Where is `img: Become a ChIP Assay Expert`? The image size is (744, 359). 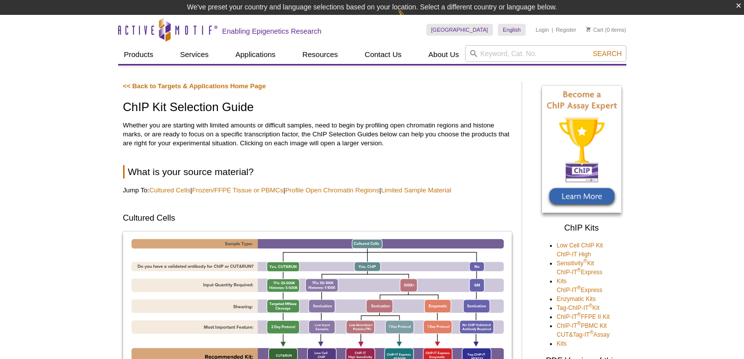 img: Become a ChIP Assay Expert is located at coordinates (582, 148).